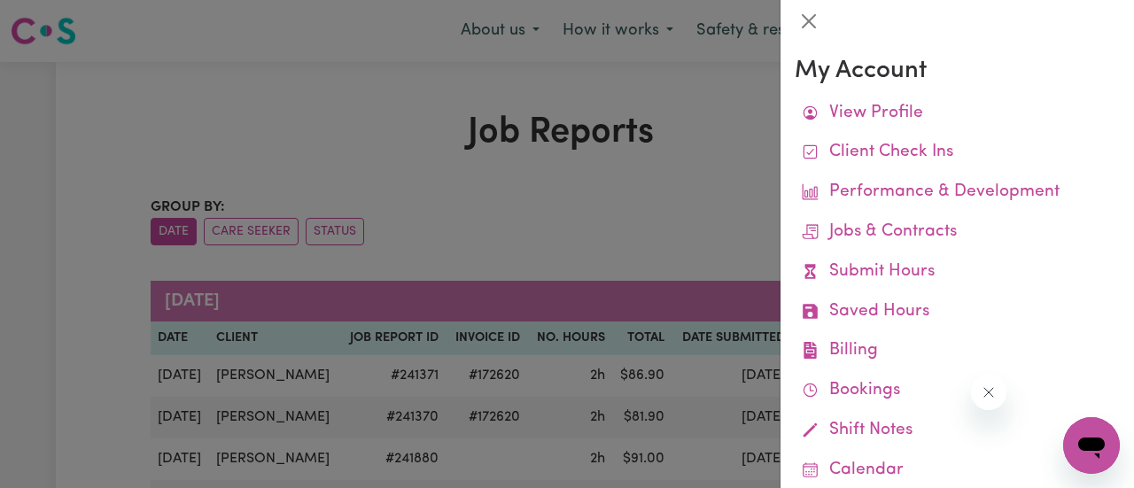 The image size is (1134, 488). Describe the element at coordinates (957, 431) in the screenshot. I see `a: Shift Notes` at that location.